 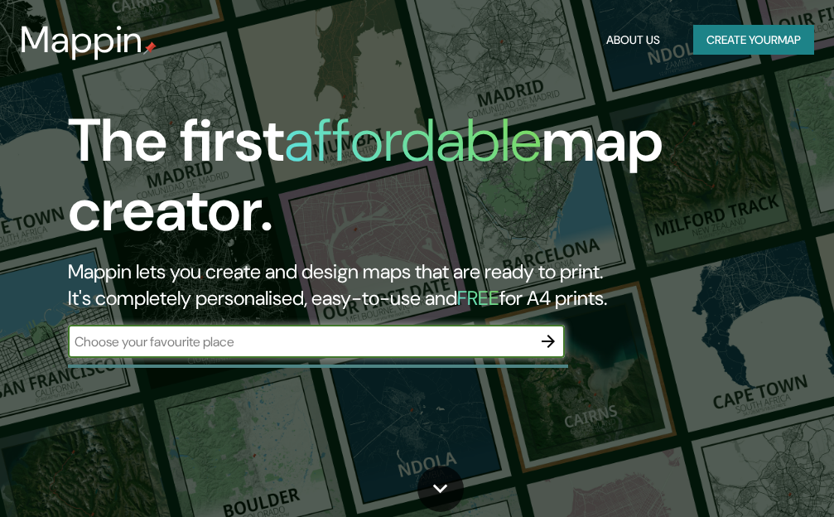 I want to click on h1: affordable, so click(x=413, y=140).